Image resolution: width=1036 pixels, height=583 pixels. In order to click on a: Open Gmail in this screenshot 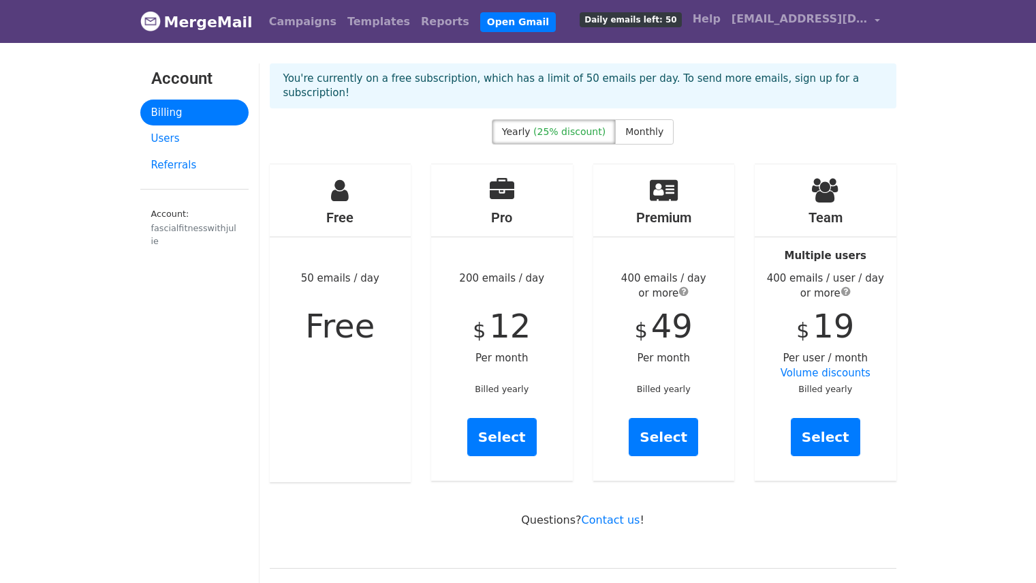, I will do `click(518, 22)`.